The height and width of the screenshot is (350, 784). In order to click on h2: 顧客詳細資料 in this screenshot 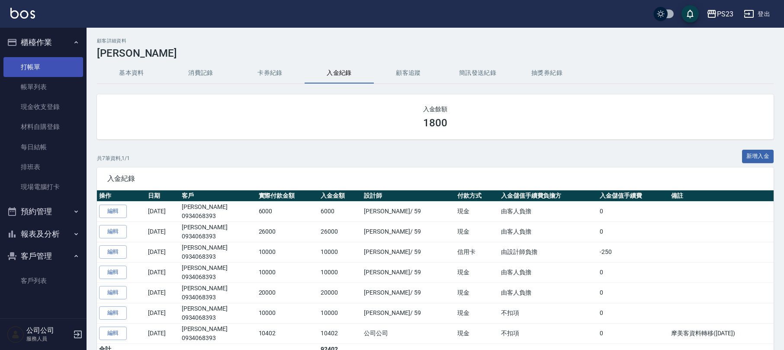, I will do `click(435, 41)`.